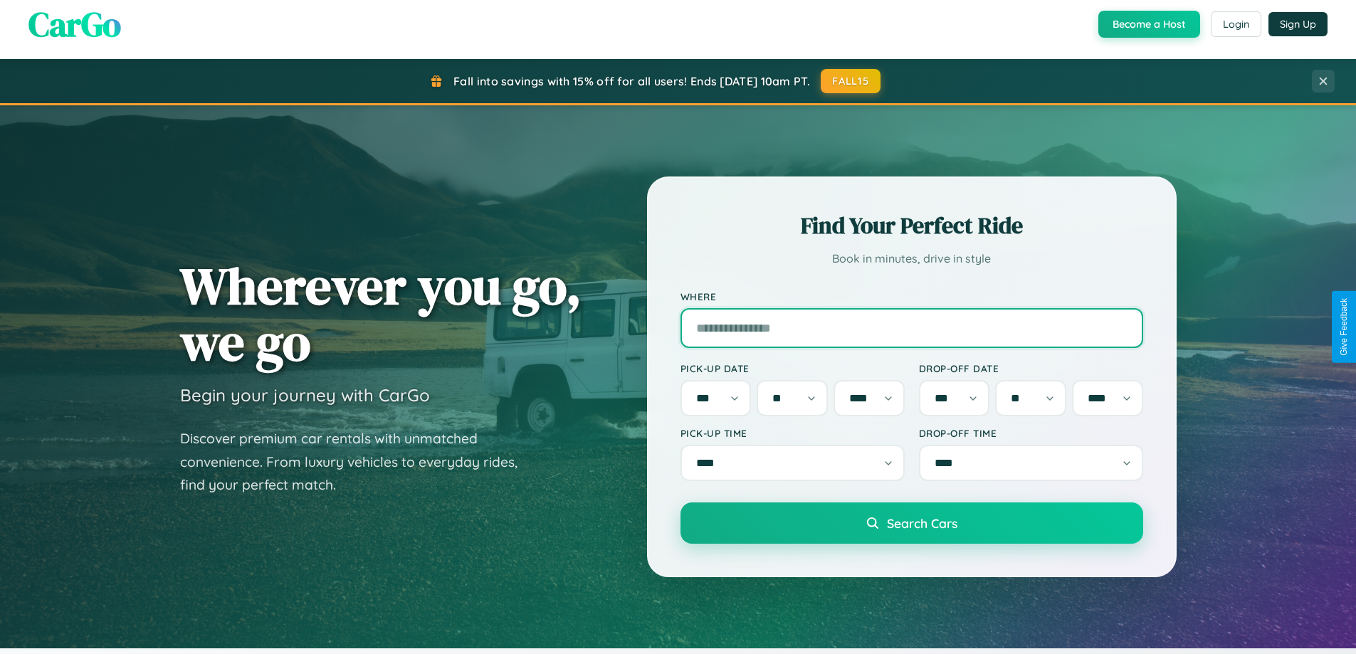 The width and height of the screenshot is (1356, 654). I want to click on label: Where, so click(912, 296).